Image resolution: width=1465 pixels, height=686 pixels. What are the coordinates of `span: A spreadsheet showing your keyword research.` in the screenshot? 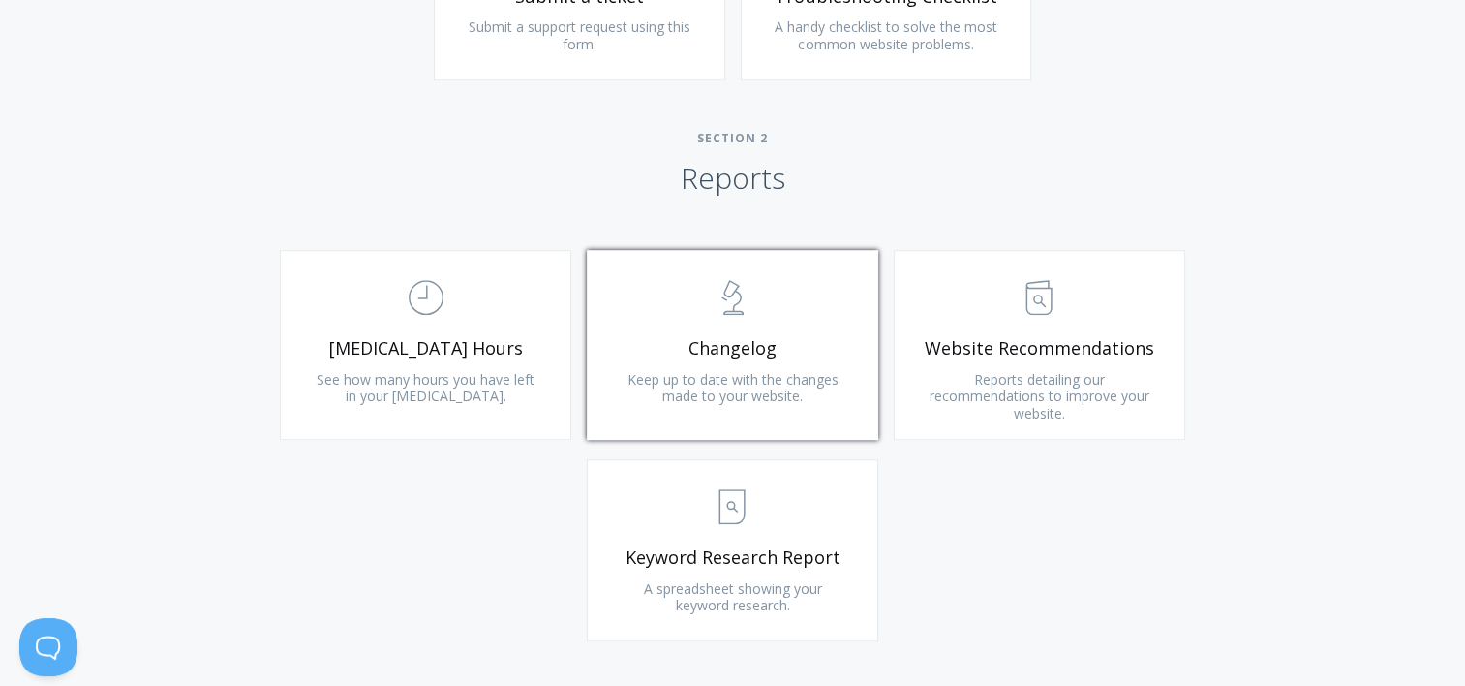 It's located at (732, 597).